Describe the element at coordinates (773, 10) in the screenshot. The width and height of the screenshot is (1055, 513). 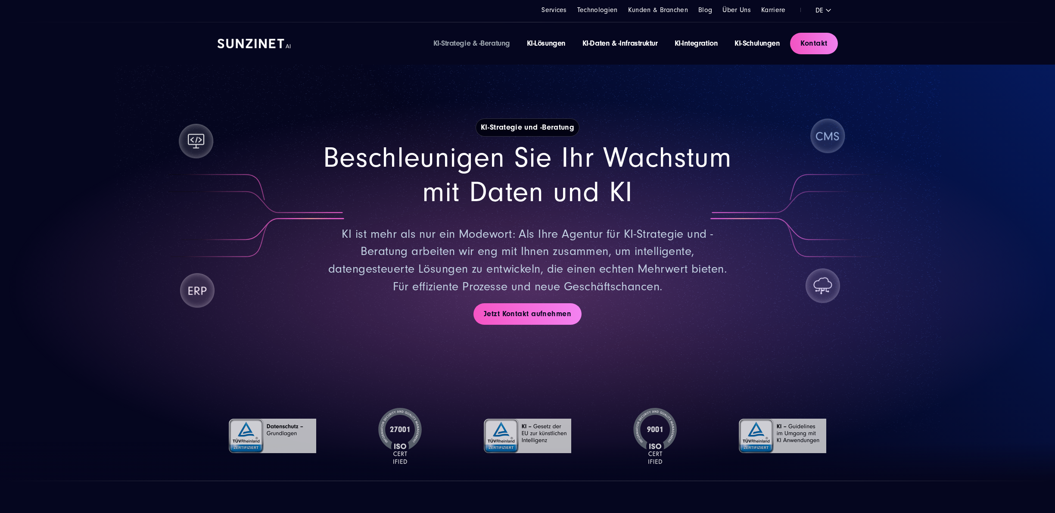
I see `a: Karriere` at that location.